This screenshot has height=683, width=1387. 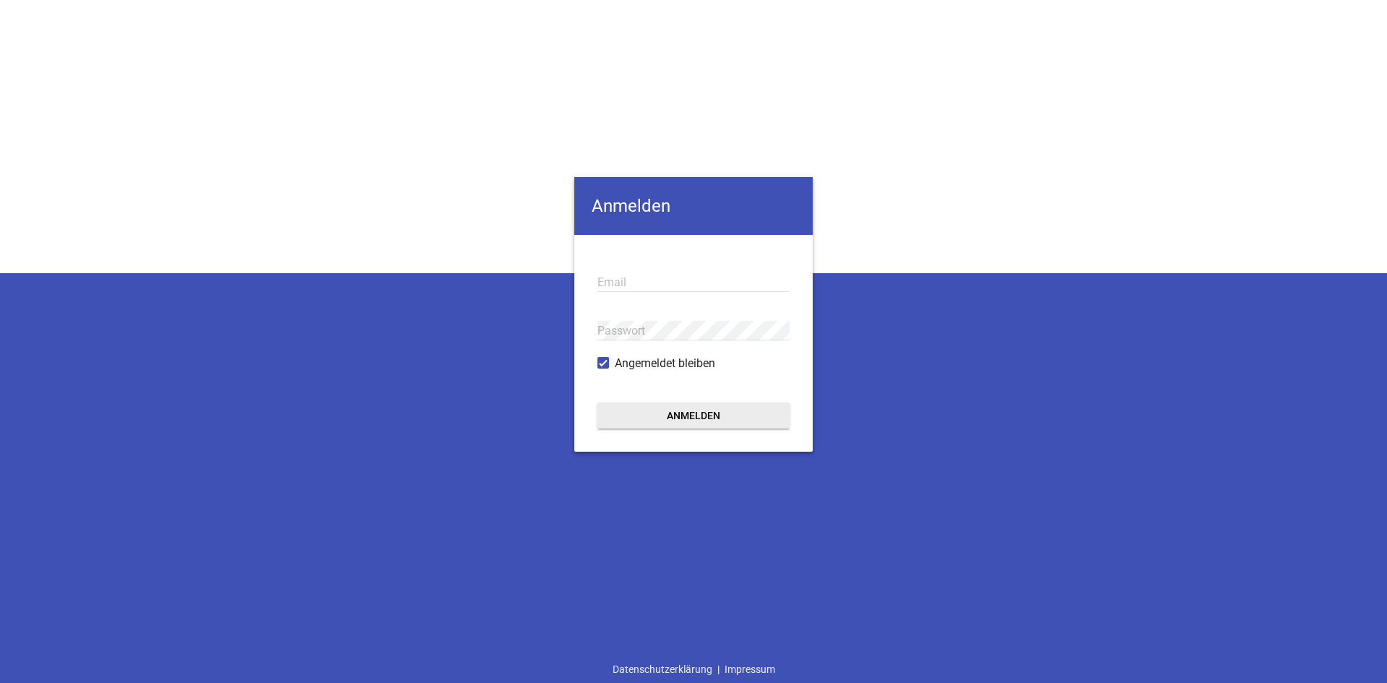 I want to click on a: Datenschutzerklärung, so click(x=662, y=669).